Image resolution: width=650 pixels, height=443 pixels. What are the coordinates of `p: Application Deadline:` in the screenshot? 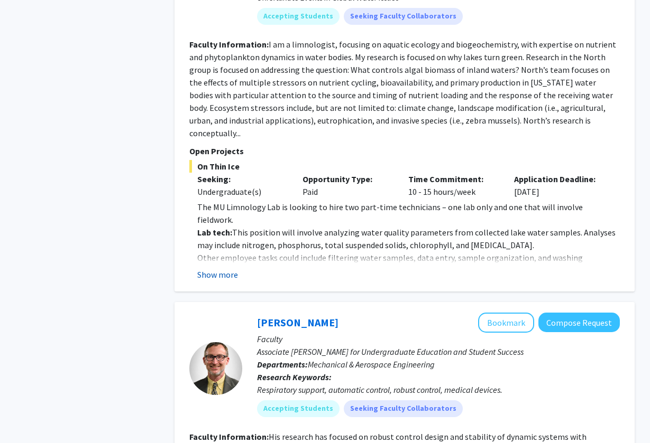 It's located at (559, 179).